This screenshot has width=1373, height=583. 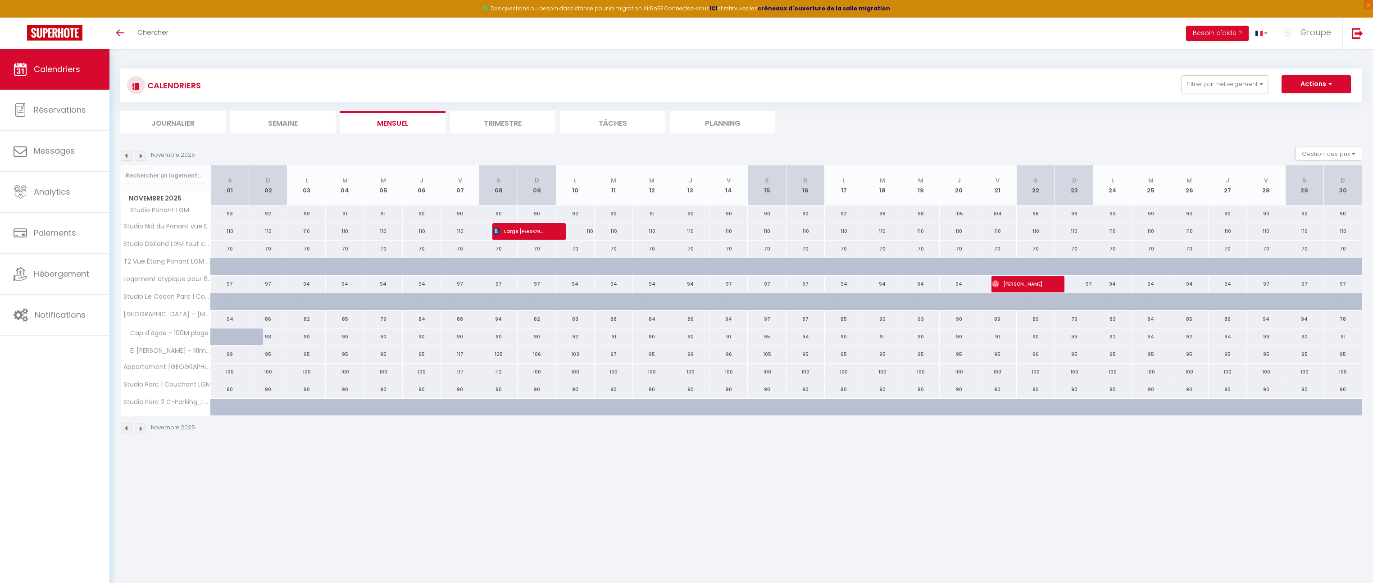 I want to click on div: 83, so click(x=575, y=319).